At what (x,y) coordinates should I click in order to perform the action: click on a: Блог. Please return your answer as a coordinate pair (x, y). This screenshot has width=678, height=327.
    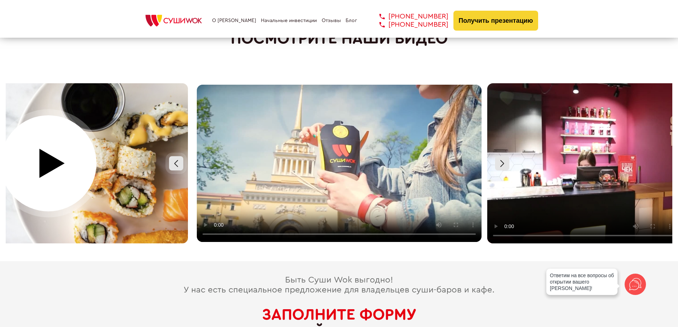
    Looking at the image, I should click on (351, 21).